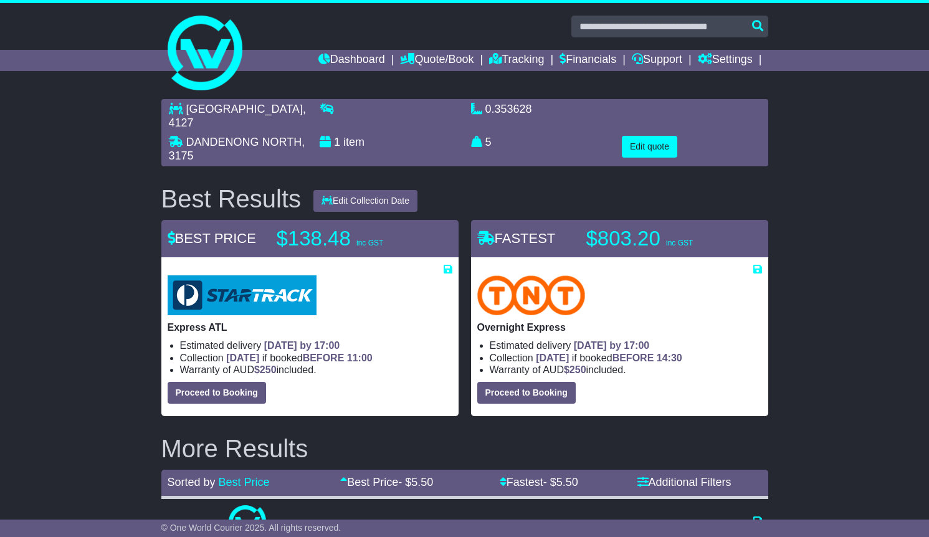 This screenshot has width=929, height=537. Describe the element at coordinates (587, 60) in the screenshot. I see `a: Financials` at that location.